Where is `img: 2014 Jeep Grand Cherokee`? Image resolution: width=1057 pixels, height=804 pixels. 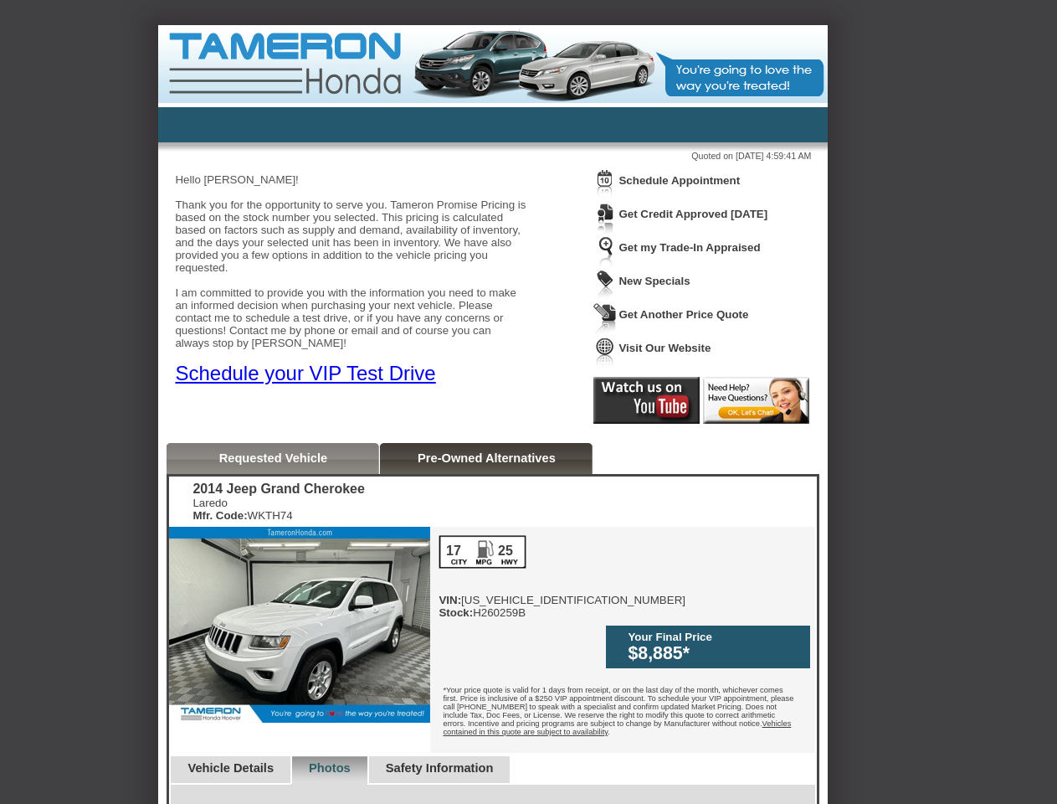 img: 2014 Jeep Grand Cherokee is located at coordinates (300, 625).